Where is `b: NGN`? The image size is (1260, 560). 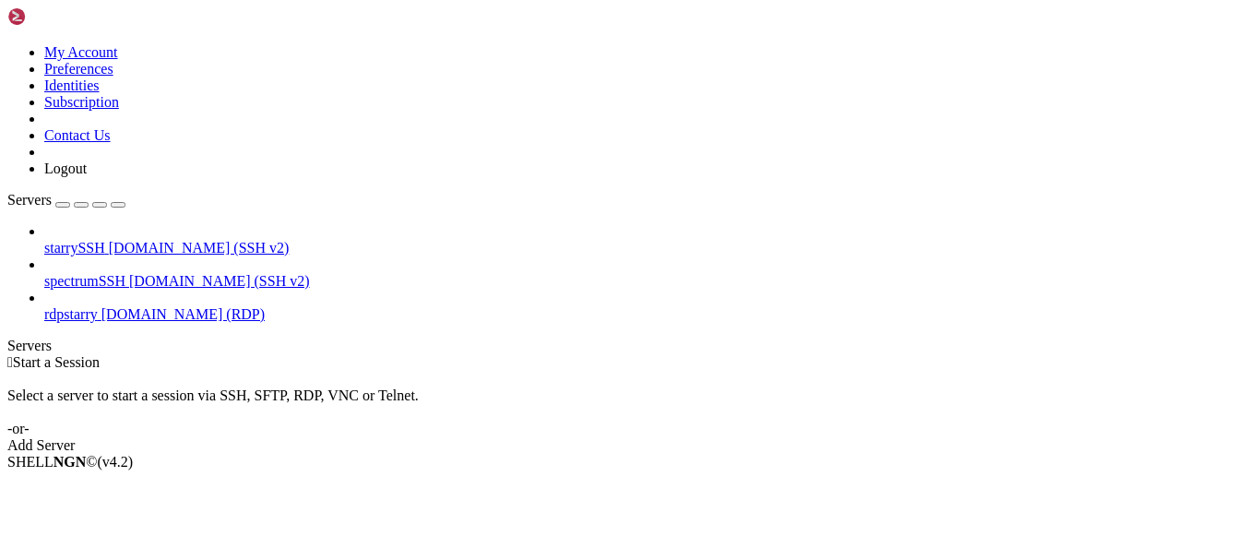
b: NGN is located at coordinates (70, 461).